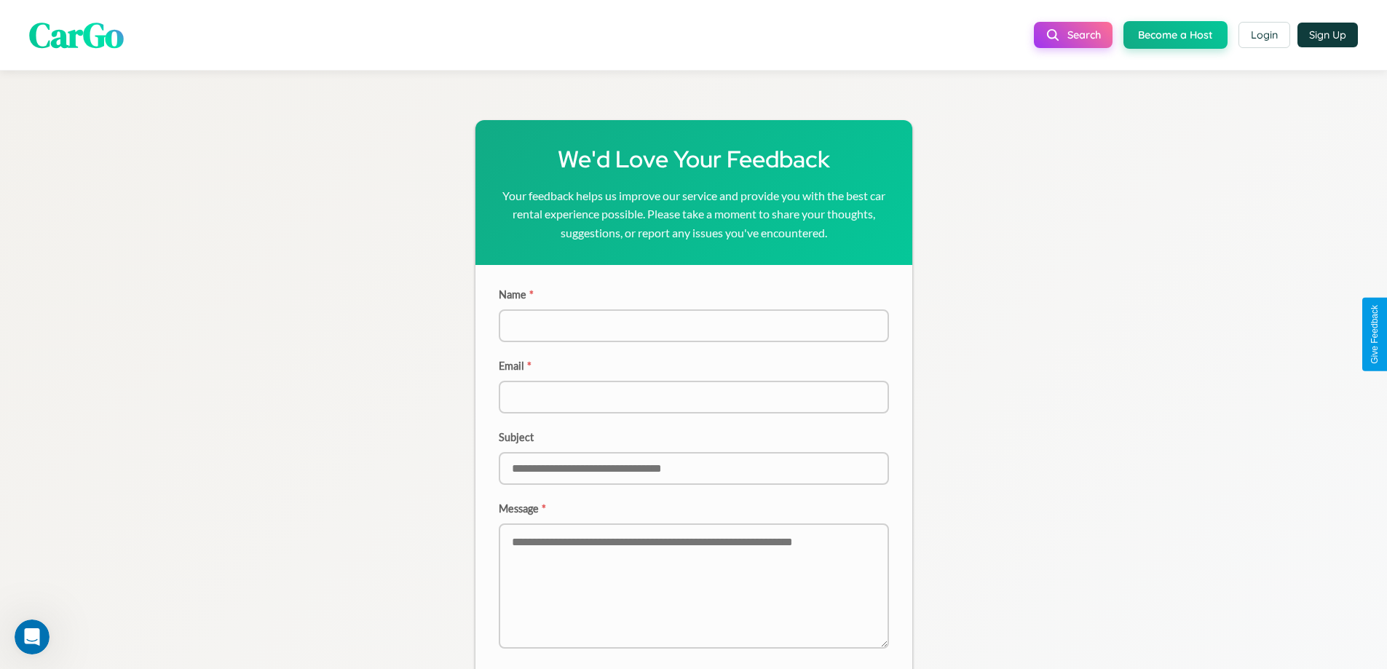  What do you see at coordinates (76, 35) in the screenshot?
I see `span: CarGo` at bounding box center [76, 35].